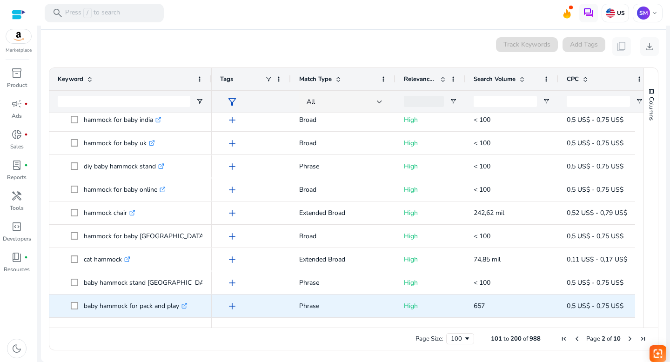  Describe the element at coordinates (17, 239) in the screenshot. I see `p: Developers` at that location.